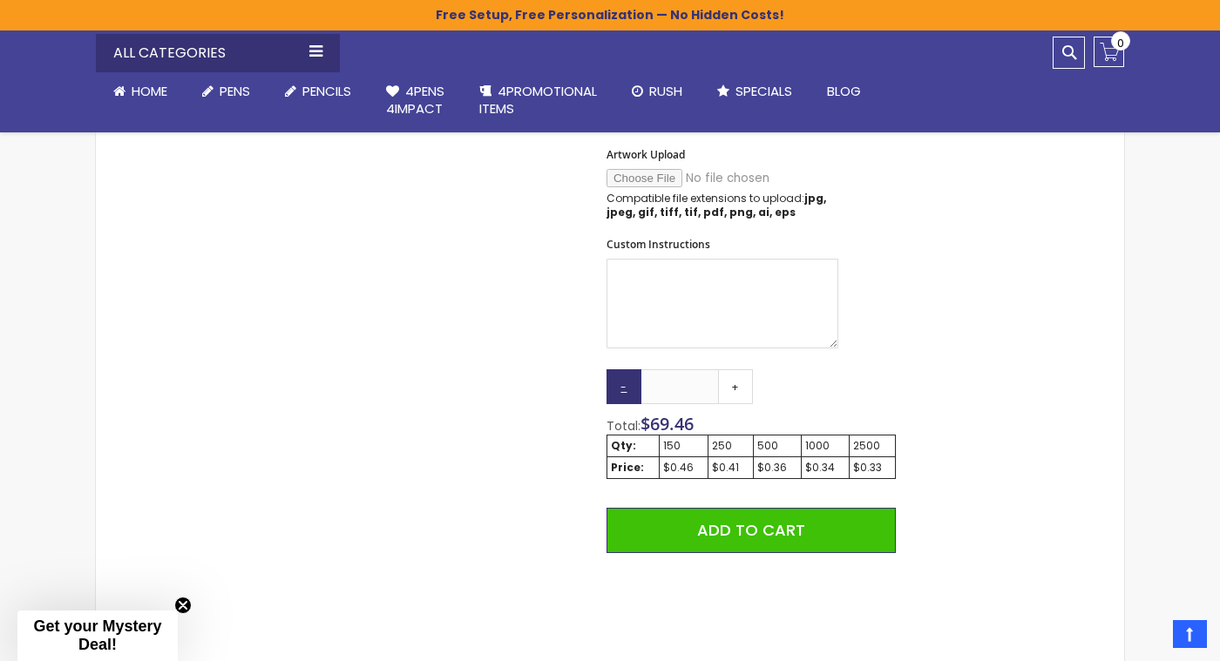 This screenshot has height=661, width=1220. I want to click on span: Artwork Upload, so click(646, 154).